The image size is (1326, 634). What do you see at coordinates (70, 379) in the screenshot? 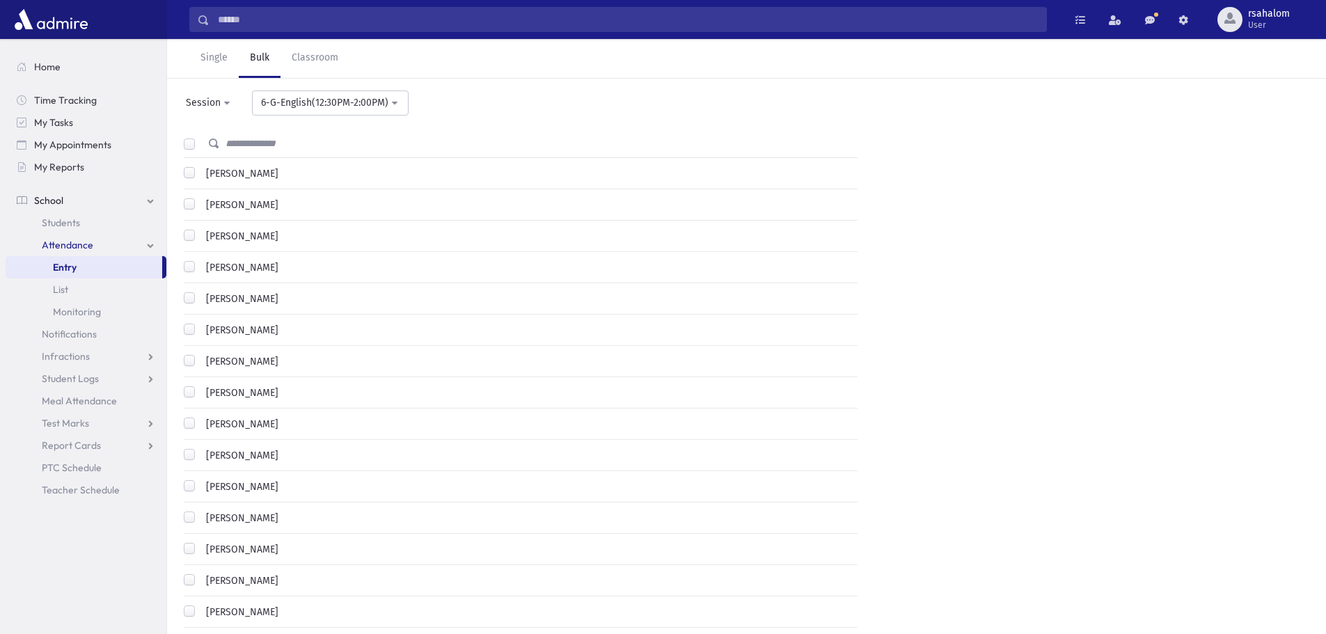
I see `span: Student Logs` at bounding box center [70, 379].